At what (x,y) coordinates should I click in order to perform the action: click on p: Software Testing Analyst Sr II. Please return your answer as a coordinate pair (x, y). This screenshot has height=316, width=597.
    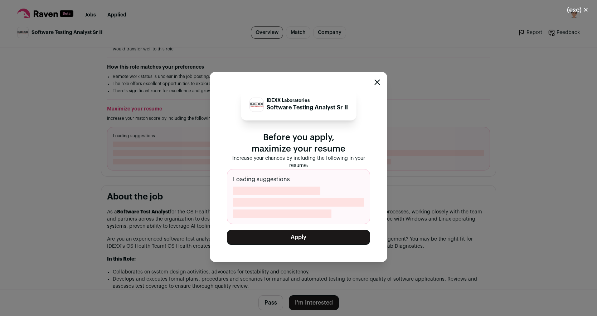
    Looking at the image, I should click on (307, 108).